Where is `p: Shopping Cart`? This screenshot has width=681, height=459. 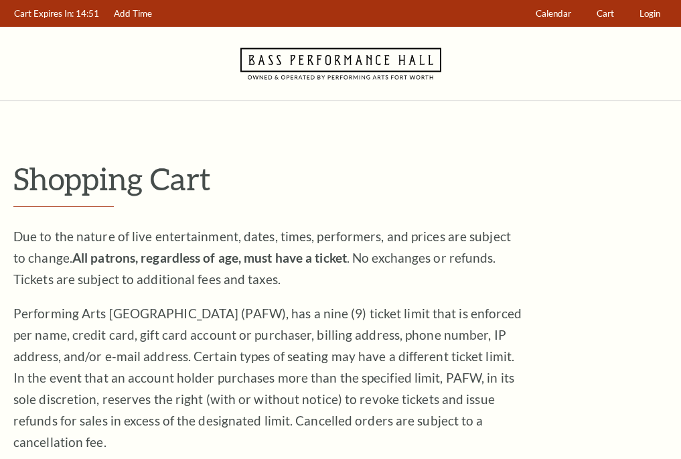
p: Shopping Cart is located at coordinates (340, 178).